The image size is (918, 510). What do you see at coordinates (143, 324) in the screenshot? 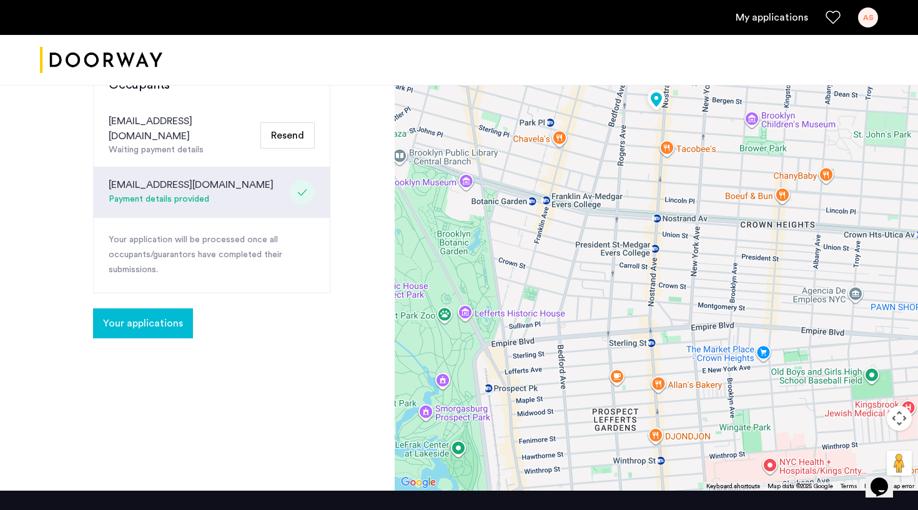
I see `span: Your applications` at bounding box center [143, 324].